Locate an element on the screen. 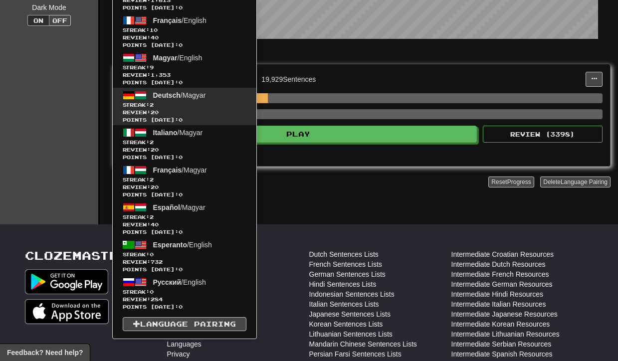 This screenshot has width=618, height=361. img: Get it on Google Play is located at coordinates (67, 282).